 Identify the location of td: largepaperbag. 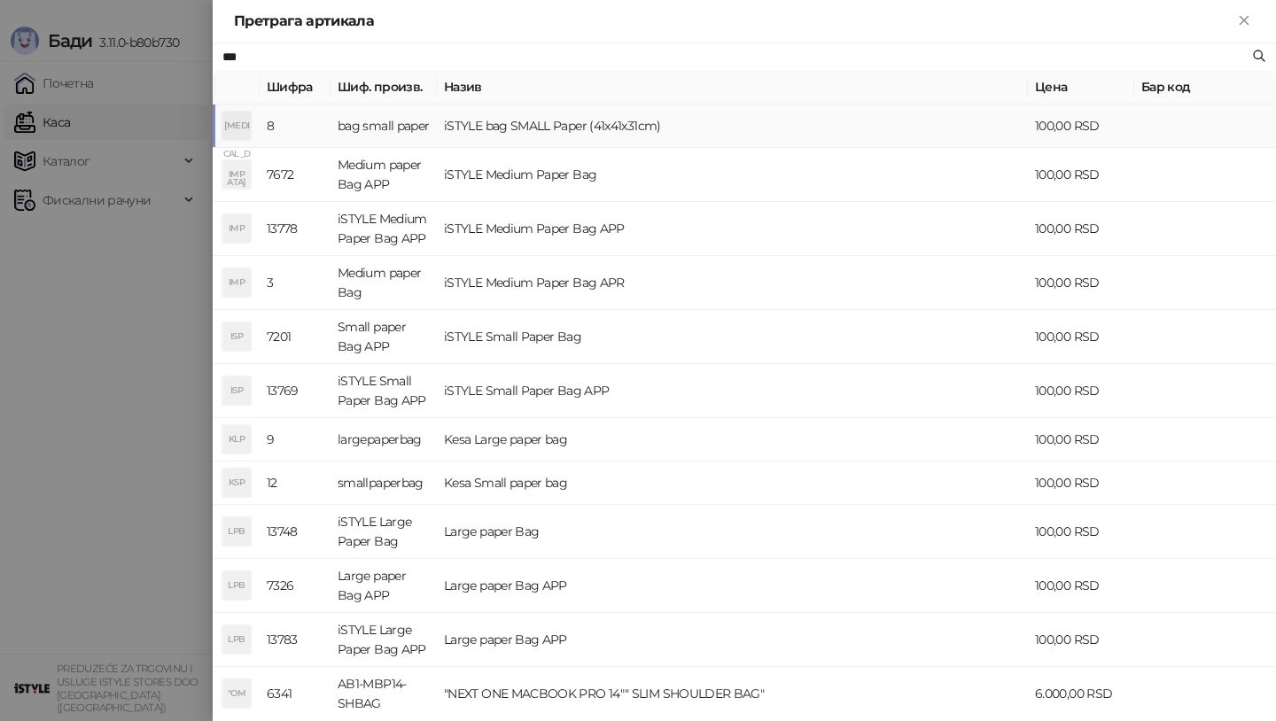
(384, 440).